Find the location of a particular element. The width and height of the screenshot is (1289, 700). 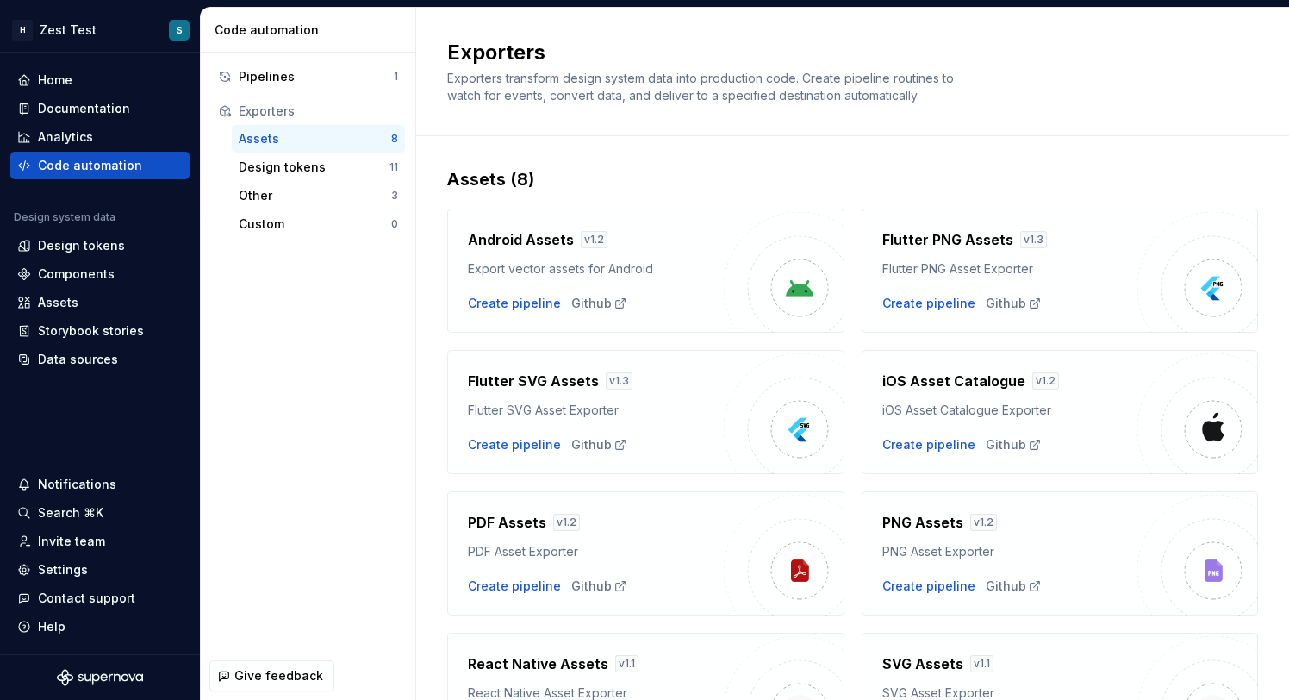

button: Assets8 is located at coordinates (318, 139).